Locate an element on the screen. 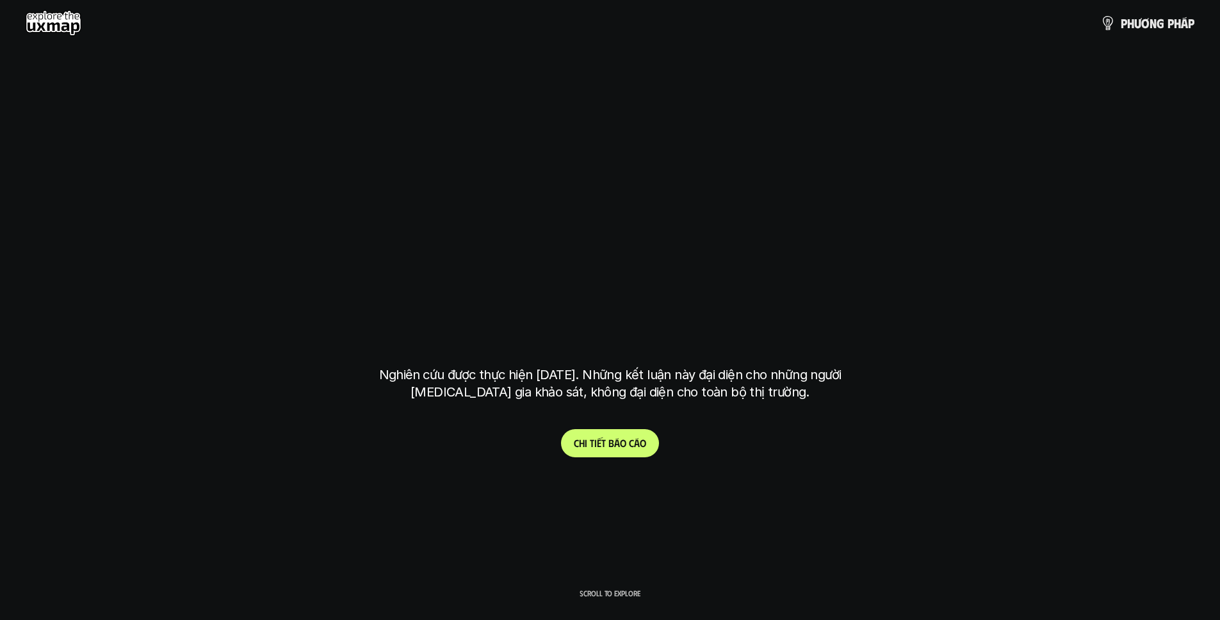 This screenshot has height=620, width=1220. span: c is located at coordinates (632, 443).